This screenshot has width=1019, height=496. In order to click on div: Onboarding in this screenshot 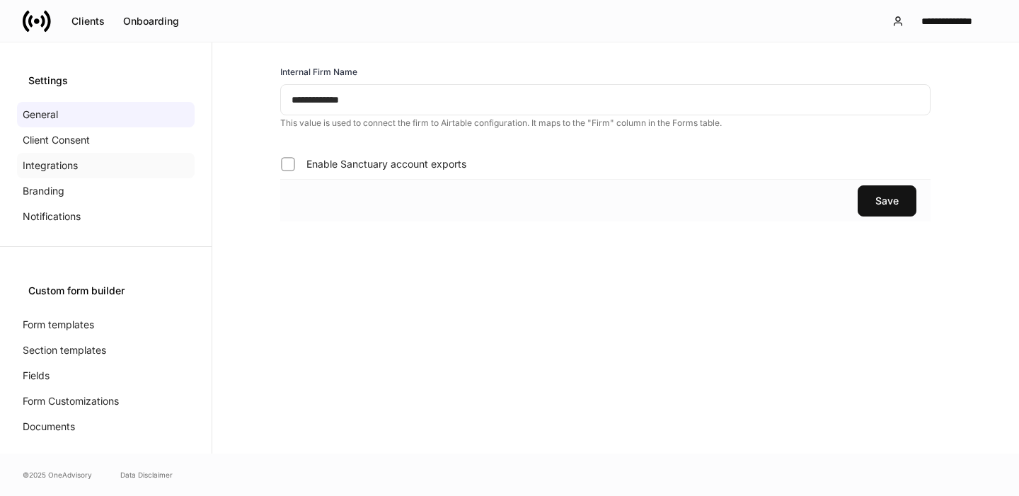, I will do `click(151, 21)`.